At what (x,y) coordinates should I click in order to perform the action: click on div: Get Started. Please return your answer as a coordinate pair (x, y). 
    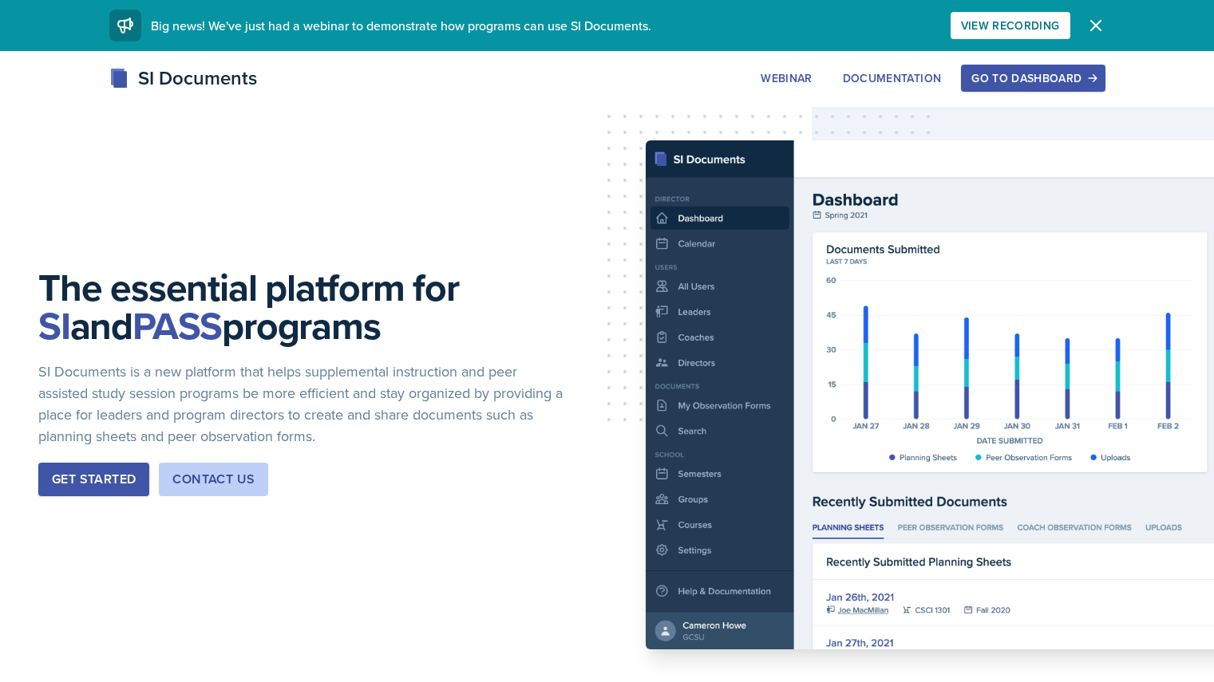
    Looking at the image, I should click on (93, 480).